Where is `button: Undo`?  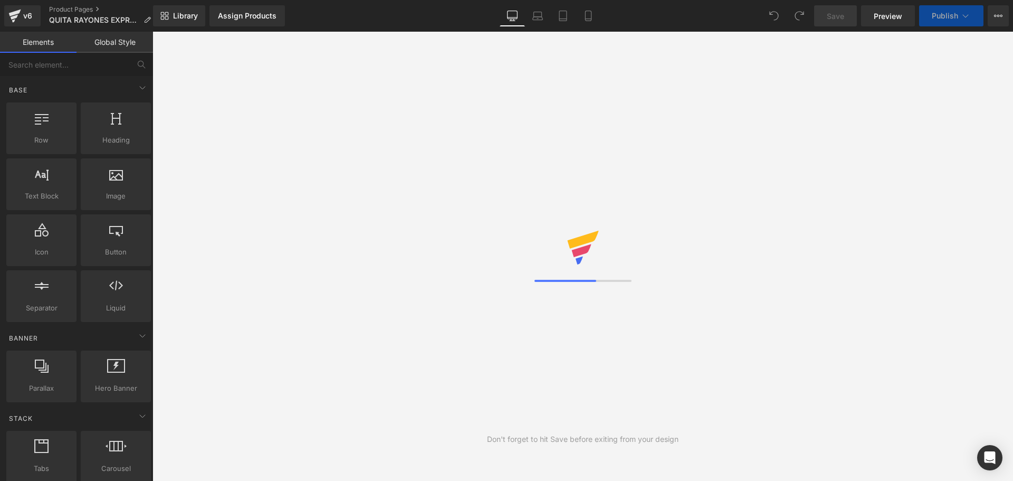
button: Undo is located at coordinates (774, 16).